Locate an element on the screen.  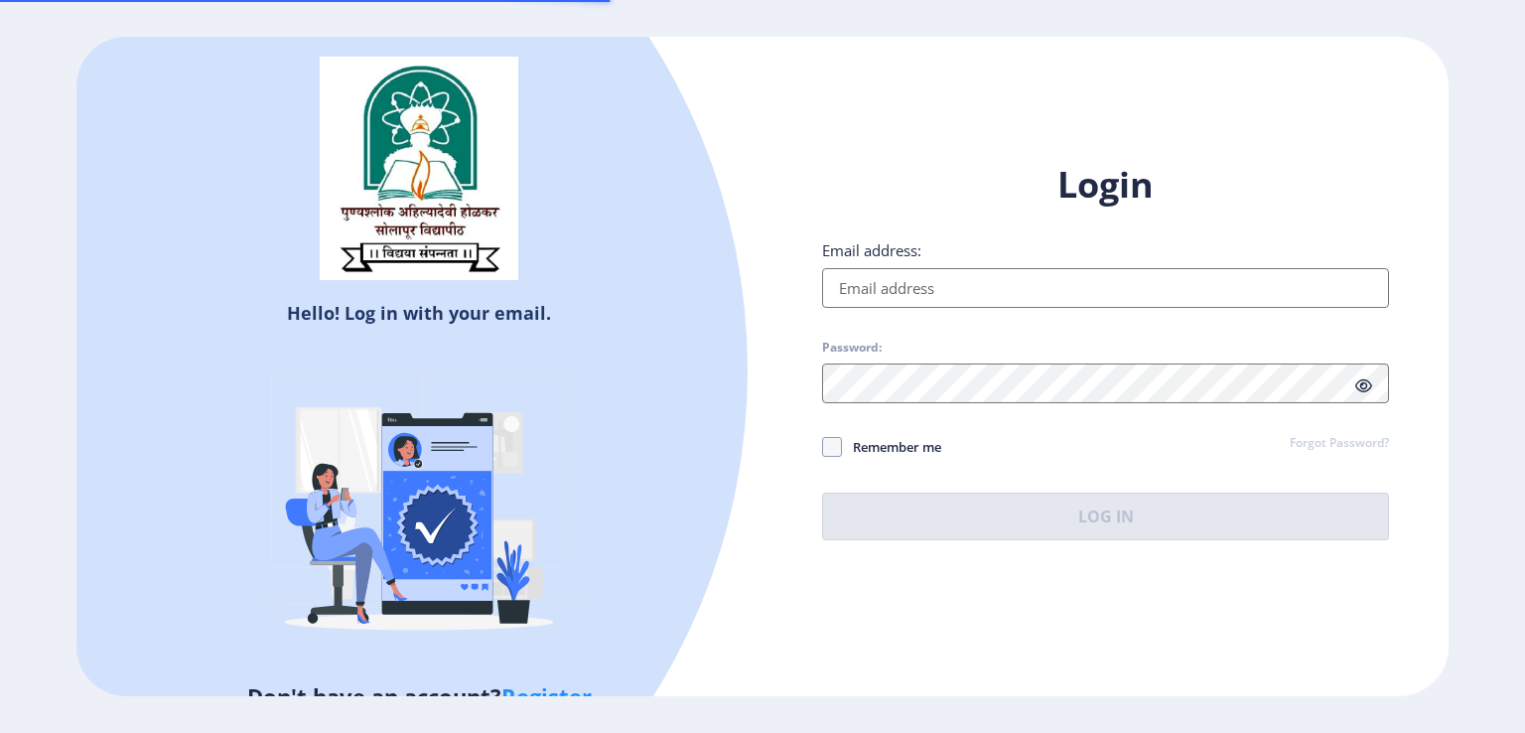
input: Email address is located at coordinates (1105, 288).